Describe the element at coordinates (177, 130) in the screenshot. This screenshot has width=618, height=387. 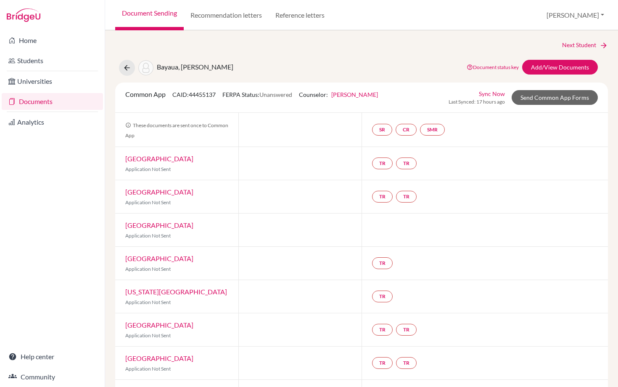
I see `span: These documents are sent once to Common App` at that location.